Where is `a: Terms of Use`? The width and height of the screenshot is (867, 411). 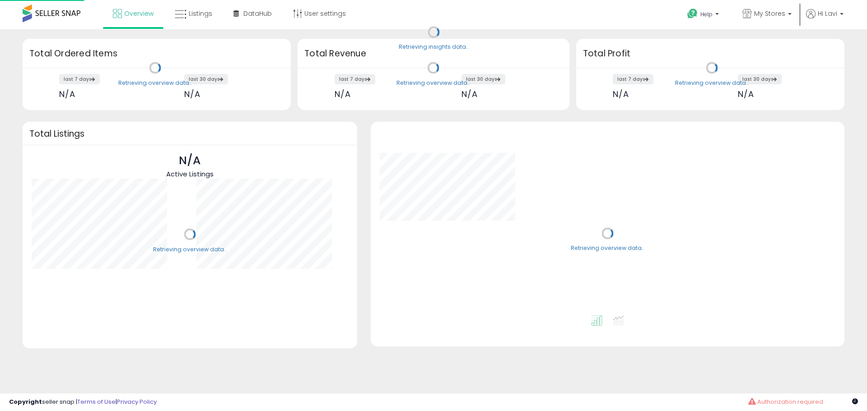
a: Terms of Use is located at coordinates (96, 402).